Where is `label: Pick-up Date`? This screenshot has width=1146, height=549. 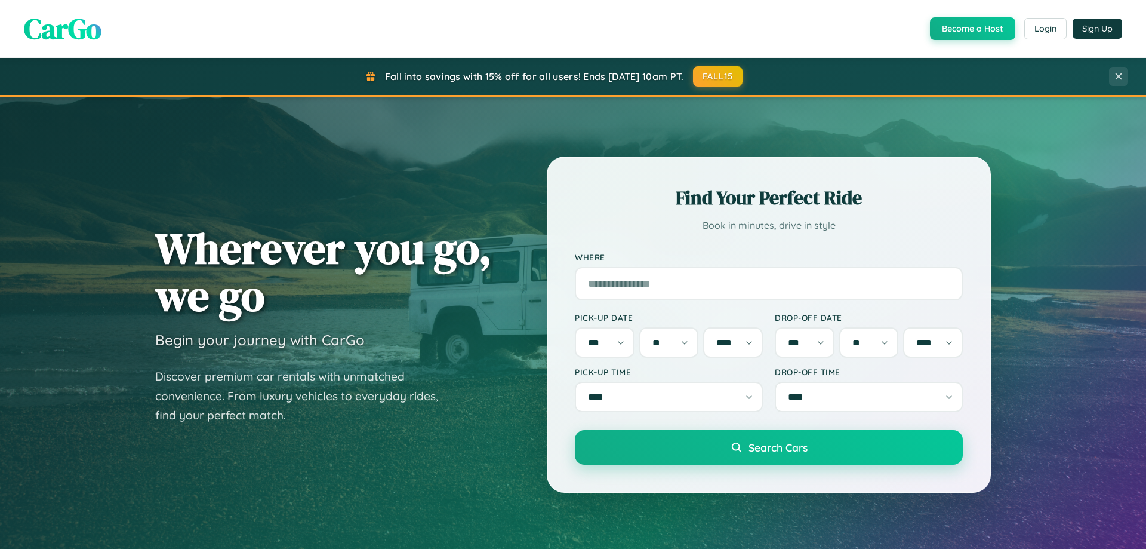
label: Pick-up Date is located at coordinates (669, 317).